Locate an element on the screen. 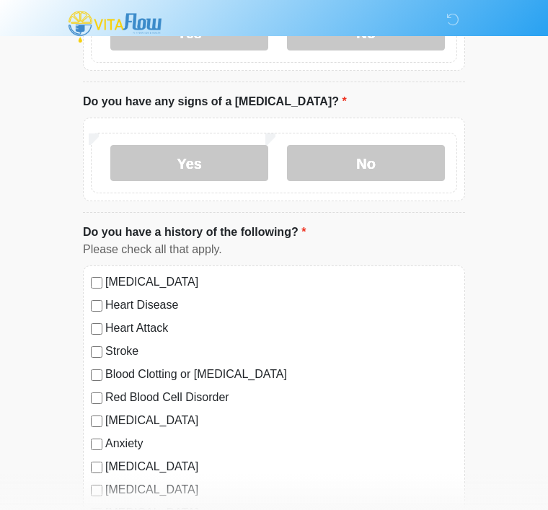  input: Heart Attack is located at coordinates (97, 329).